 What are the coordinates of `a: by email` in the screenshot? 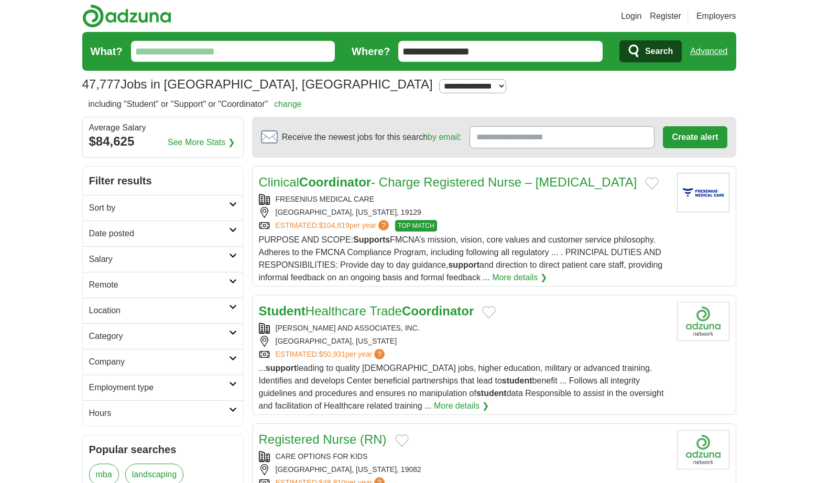 It's located at (443, 137).